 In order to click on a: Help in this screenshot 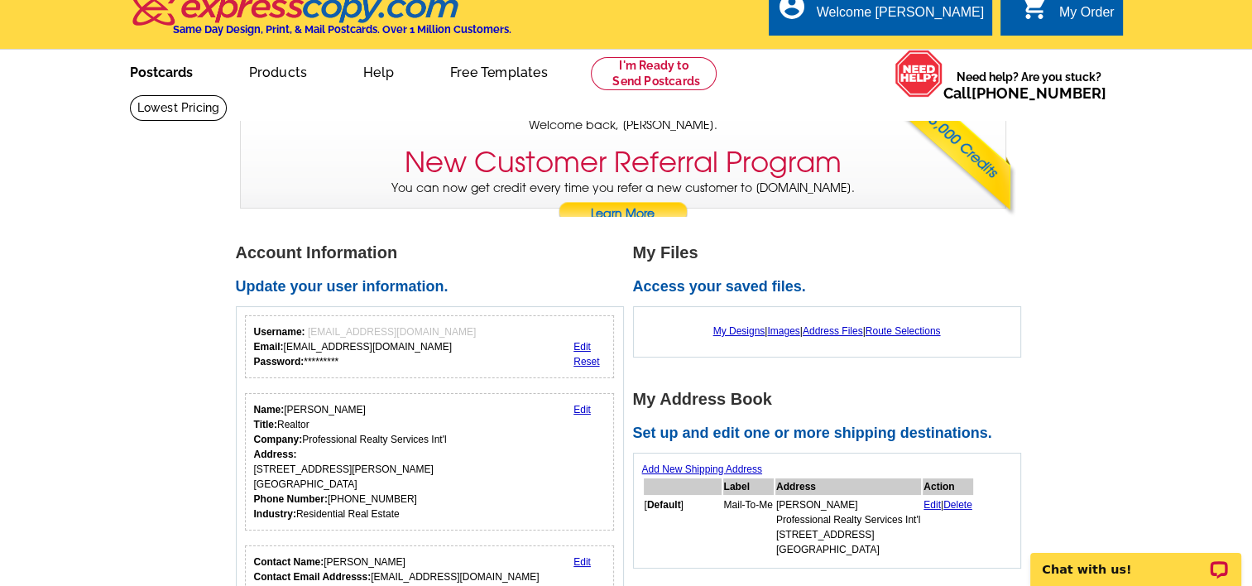, I will do `click(378, 70)`.